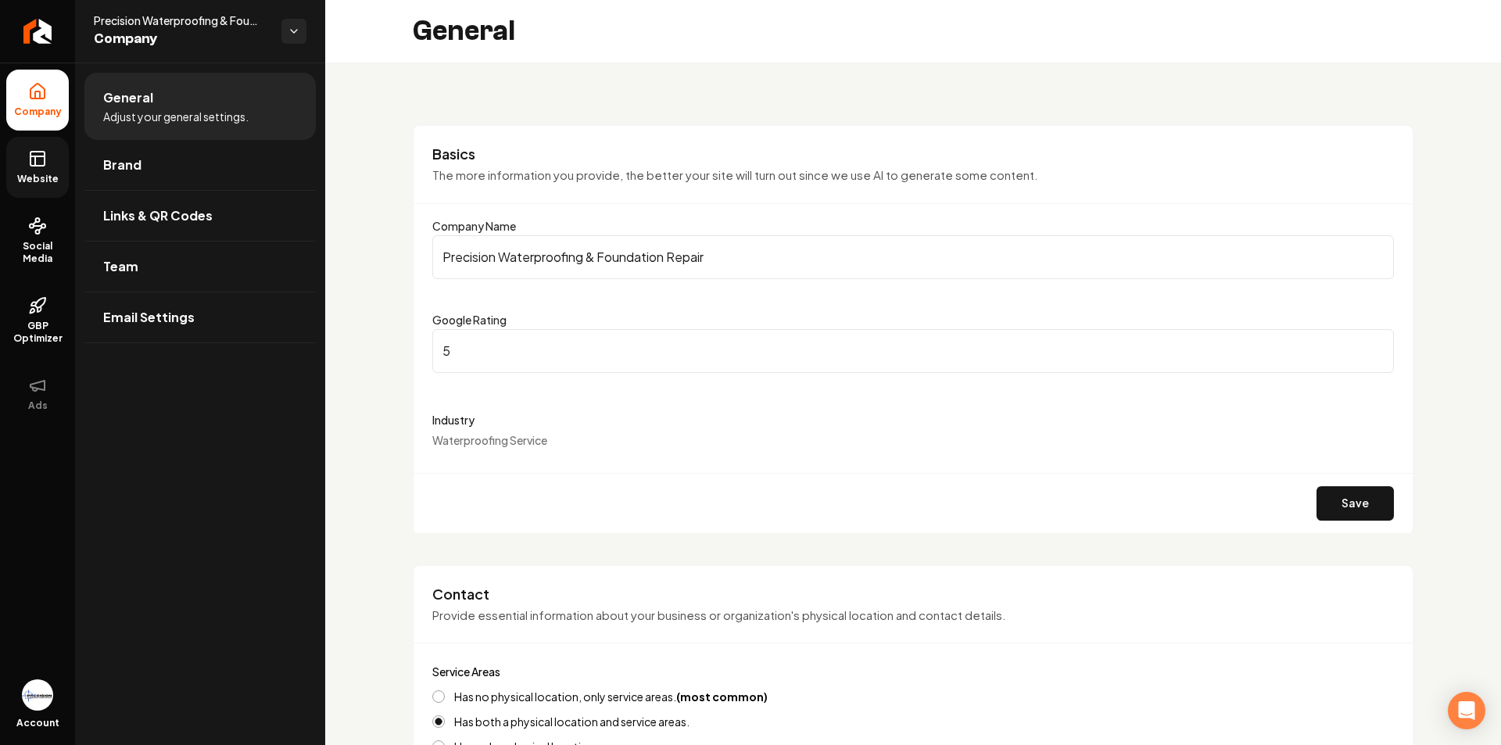 This screenshot has width=1501, height=745. Describe the element at coordinates (913, 420) in the screenshot. I see `label: Industry` at that location.